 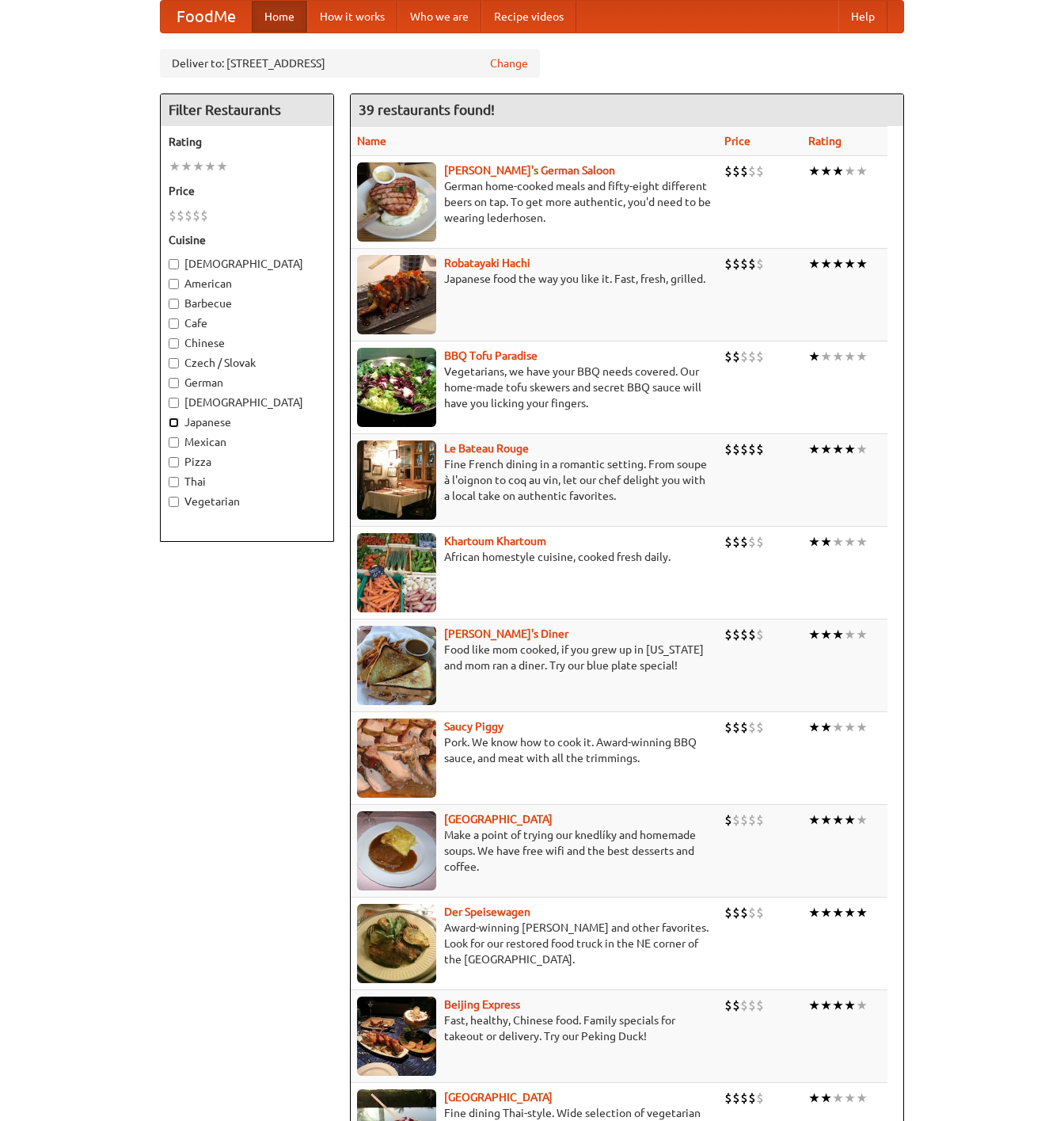 What do you see at coordinates (396, 1036) in the screenshot?
I see `img: beijing.jpg` at bounding box center [396, 1036].